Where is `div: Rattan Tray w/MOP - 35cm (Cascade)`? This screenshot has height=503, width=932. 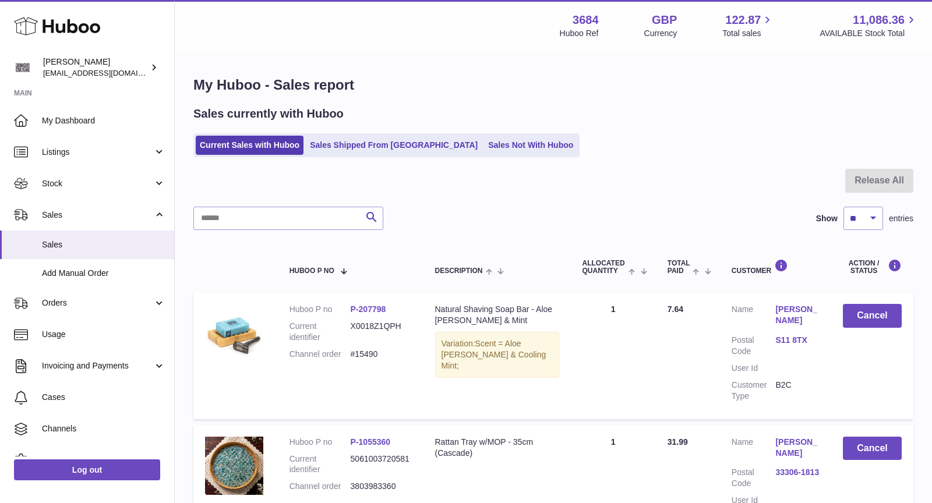
div: Rattan Tray w/MOP - 35cm (Cascade) is located at coordinates (497, 448).